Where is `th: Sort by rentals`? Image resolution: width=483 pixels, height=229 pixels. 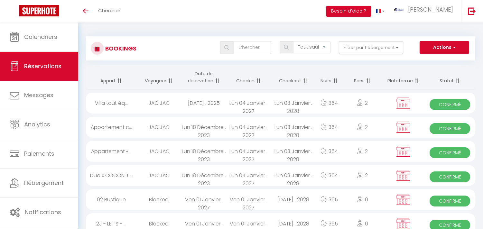
th: Sort by rentals is located at coordinates (111, 77).